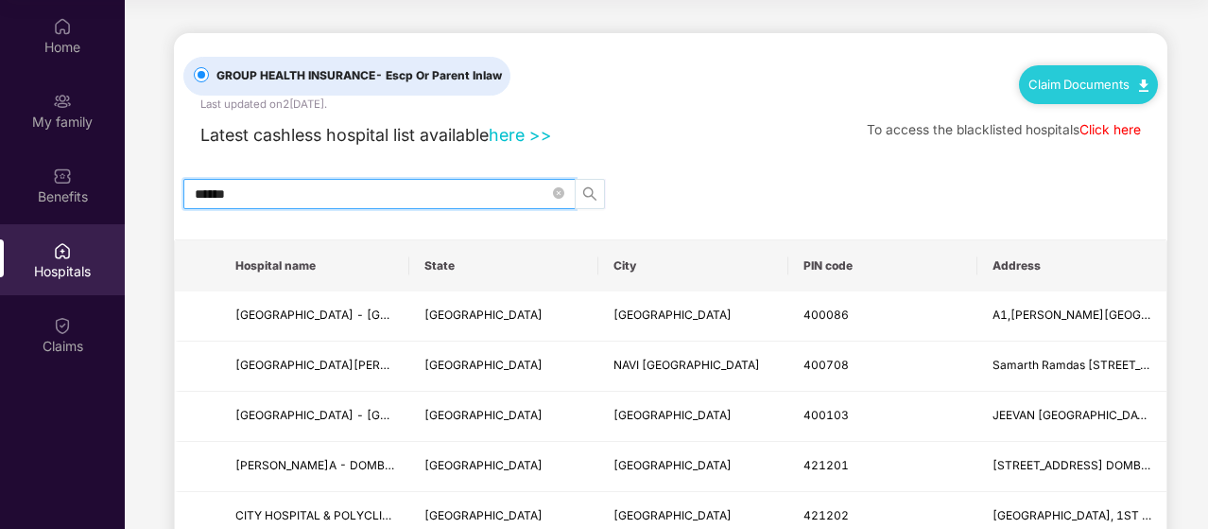 This screenshot has width=1208, height=529. I want to click on span: Latest cashless hospital list available, so click(344, 134).